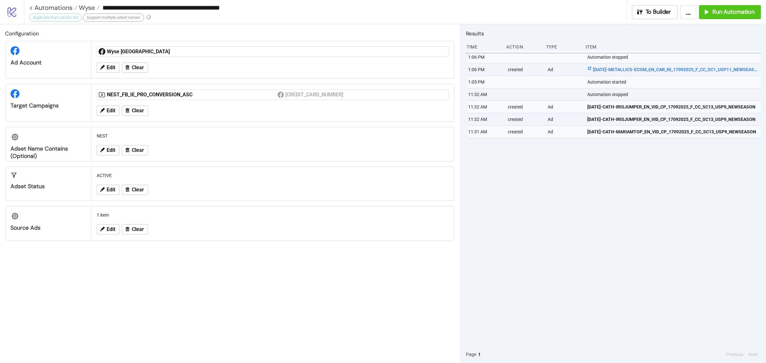 The width and height of the screenshot is (766, 363). What do you see at coordinates (113, 18) in the screenshot?
I see `div: Support multiple adset names` at bounding box center [113, 18].